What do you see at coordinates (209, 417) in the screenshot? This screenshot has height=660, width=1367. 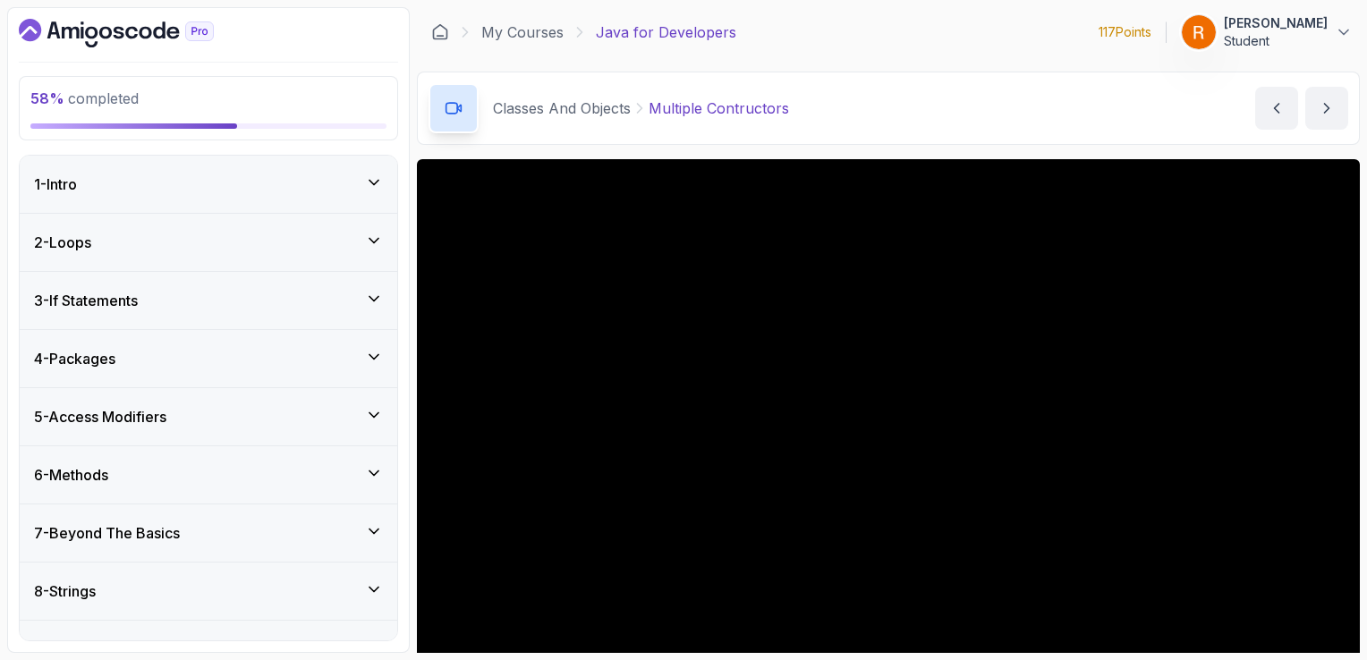 I see `button: 5-Access Modifiers` at bounding box center [209, 417].